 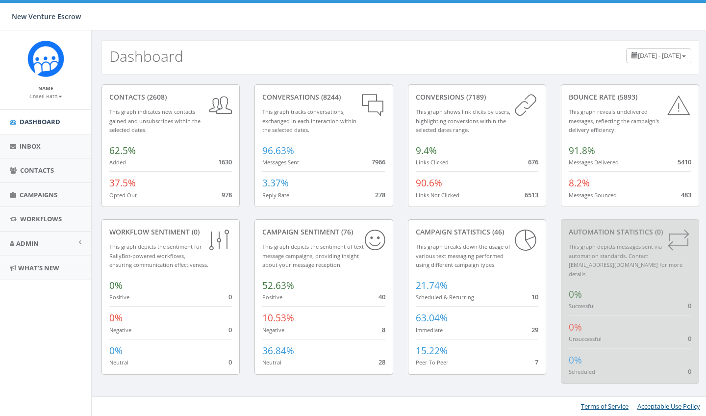 What do you see at coordinates (46, 58) in the screenshot?
I see `img: Rally_Corp_Icon_1.png` at bounding box center [46, 58].